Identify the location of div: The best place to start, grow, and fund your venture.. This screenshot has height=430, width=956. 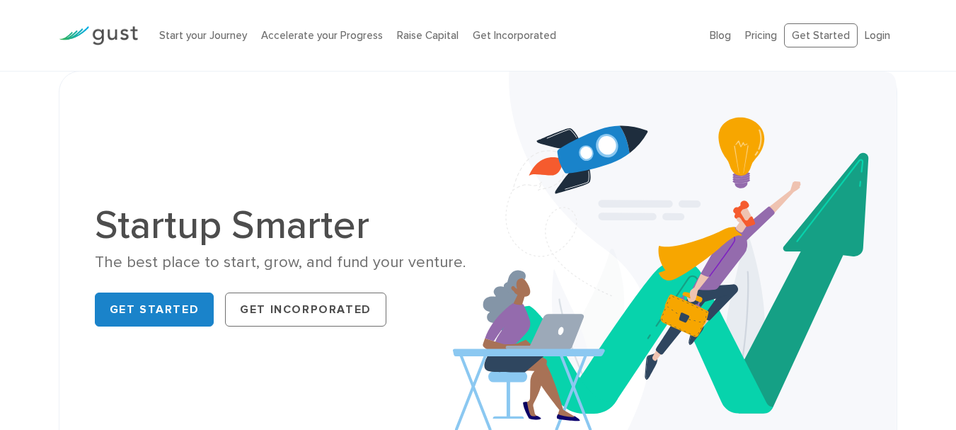
(281, 262).